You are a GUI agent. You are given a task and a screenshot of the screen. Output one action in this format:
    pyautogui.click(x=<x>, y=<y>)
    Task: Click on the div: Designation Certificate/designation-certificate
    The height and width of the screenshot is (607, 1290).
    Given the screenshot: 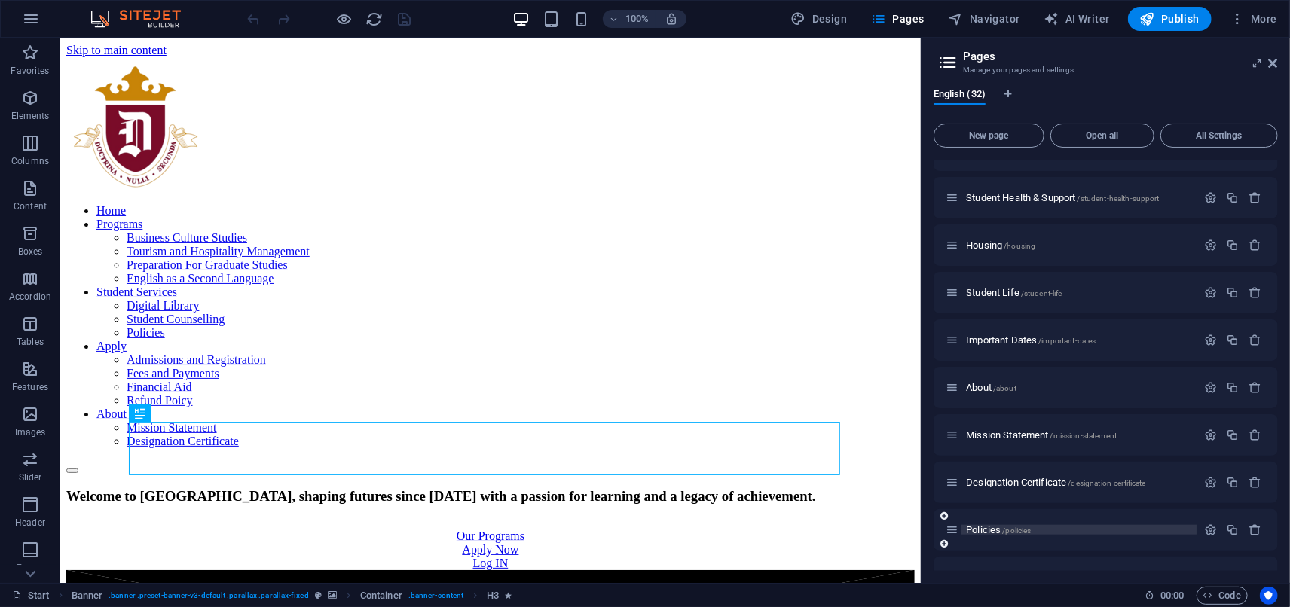 What is the action you would take?
    pyautogui.click(x=1079, y=482)
    